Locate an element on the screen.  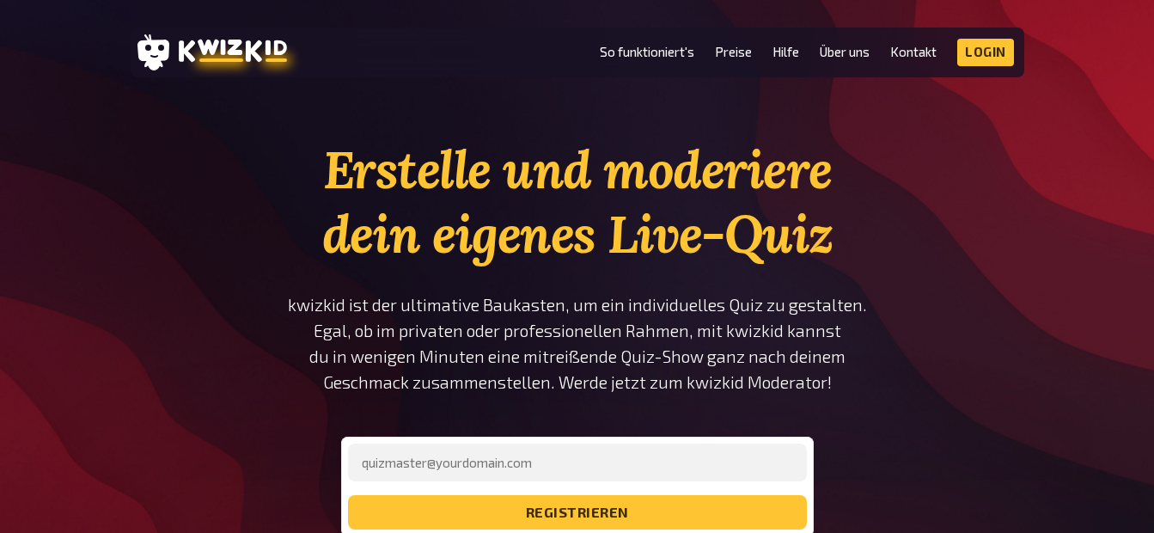
h1: Erstelle und moderiere dein eigenes Live-Quiz is located at coordinates (578, 202).